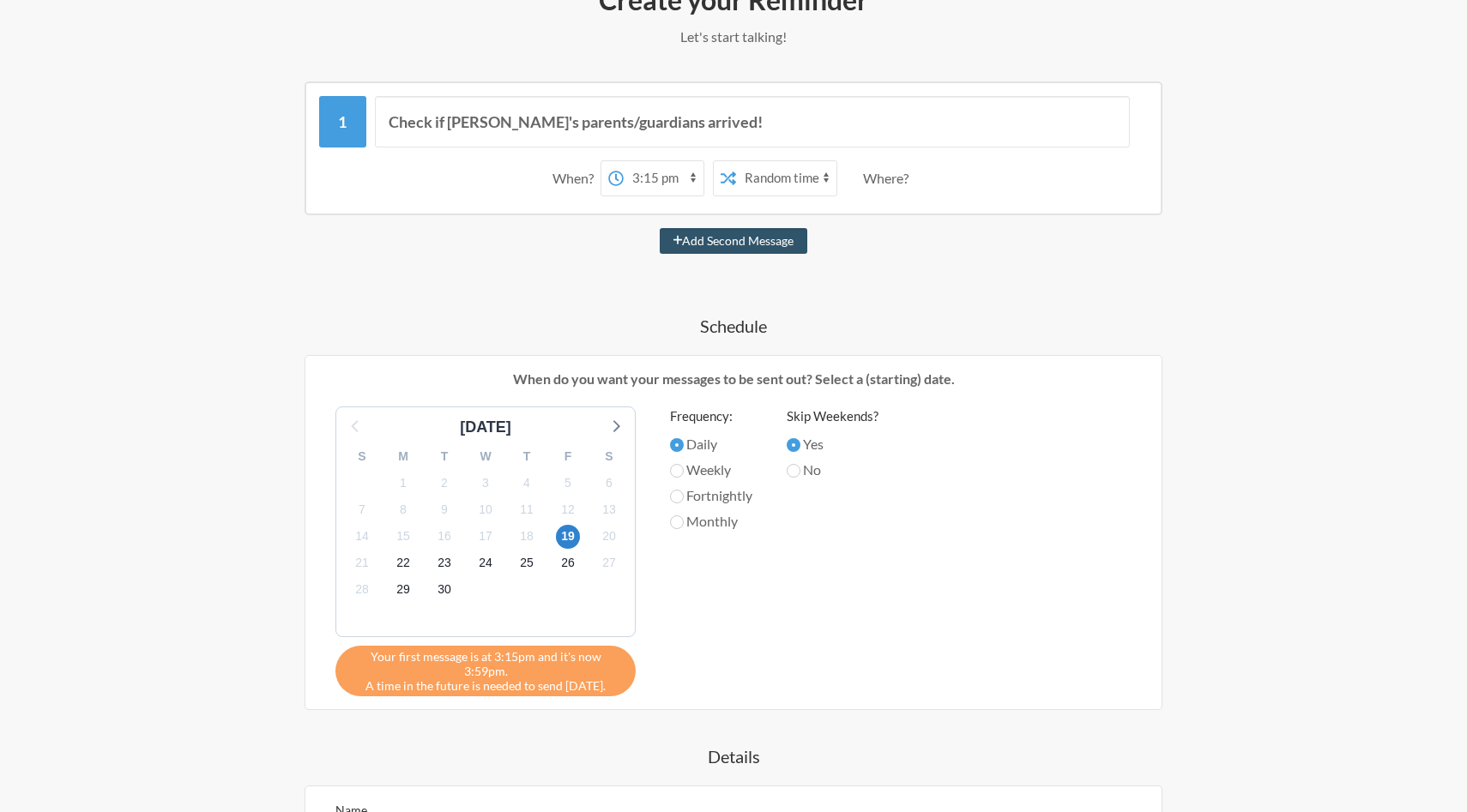  What do you see at coordinates (677, 470) in the screenshot?
I see `input: Weekly` at bounding box center [677, 470].